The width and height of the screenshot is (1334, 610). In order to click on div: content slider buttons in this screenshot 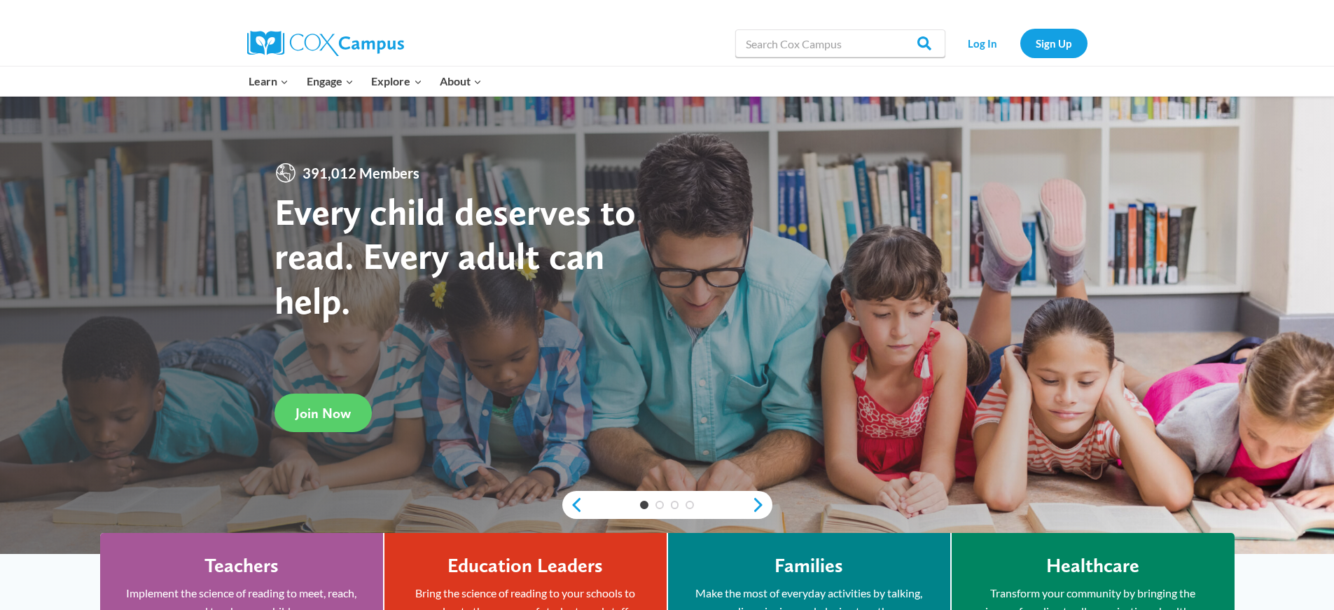, I will do `click(667, 505)`.